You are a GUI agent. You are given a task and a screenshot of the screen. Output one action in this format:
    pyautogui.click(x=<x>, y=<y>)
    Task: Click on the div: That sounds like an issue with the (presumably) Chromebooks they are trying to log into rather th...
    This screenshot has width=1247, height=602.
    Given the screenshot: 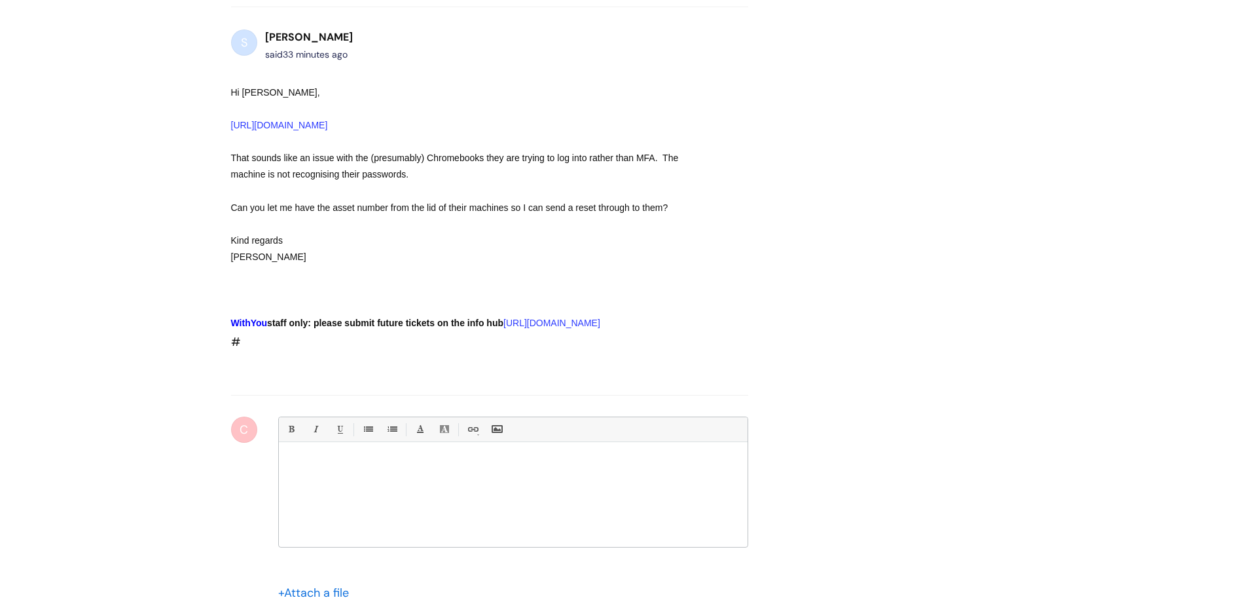 What is the action you would take?
    pyautogui.click(x=466, y=166)
    